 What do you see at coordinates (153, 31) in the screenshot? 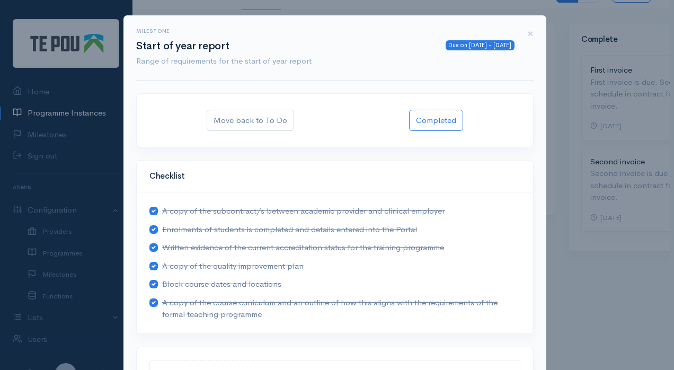
I see `span: Milestone` at bounding box center [153, 31].